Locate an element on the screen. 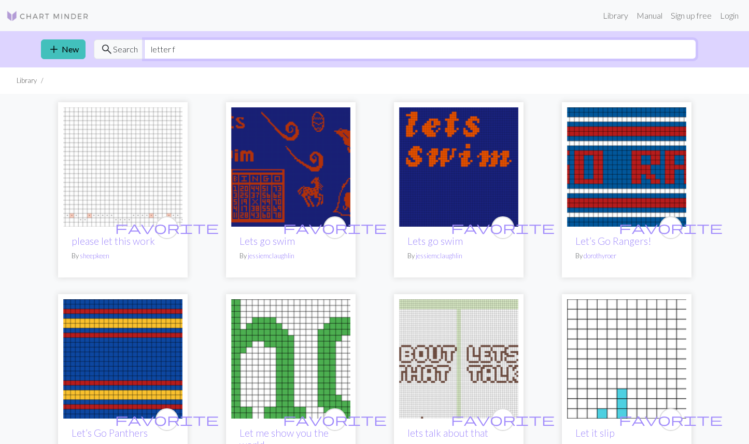  a: sheepkeen is located at coordinates (94, 255).